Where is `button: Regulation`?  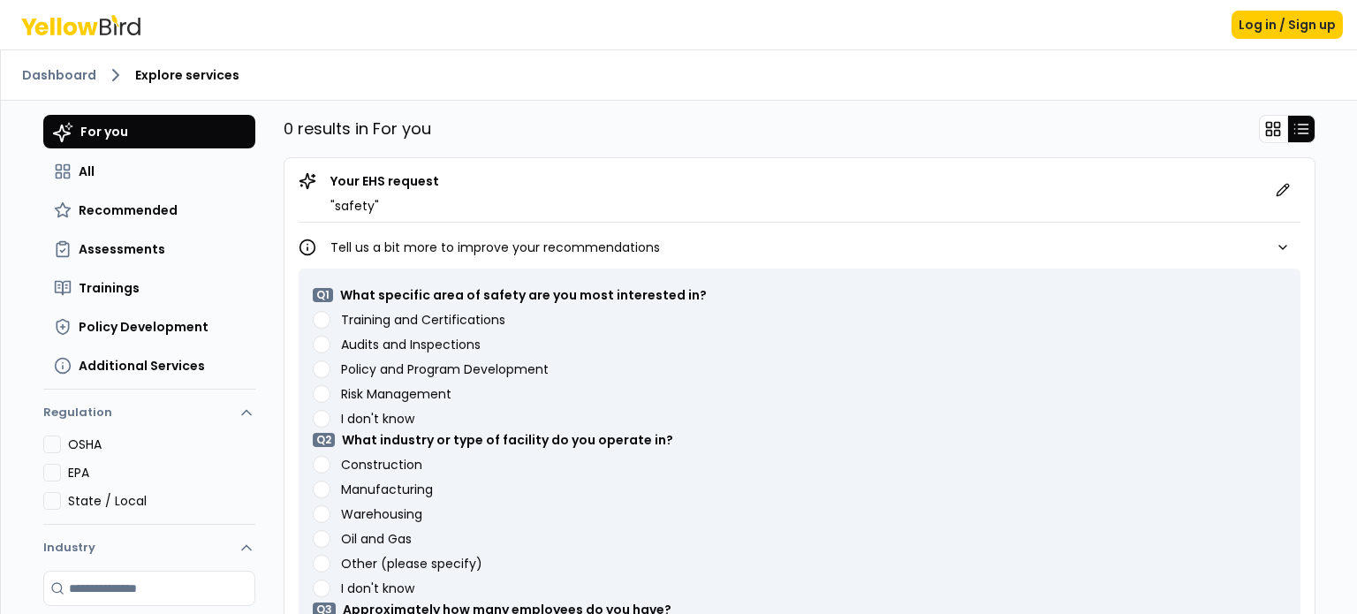 button: Regulation is located at coordinates (149, 416).